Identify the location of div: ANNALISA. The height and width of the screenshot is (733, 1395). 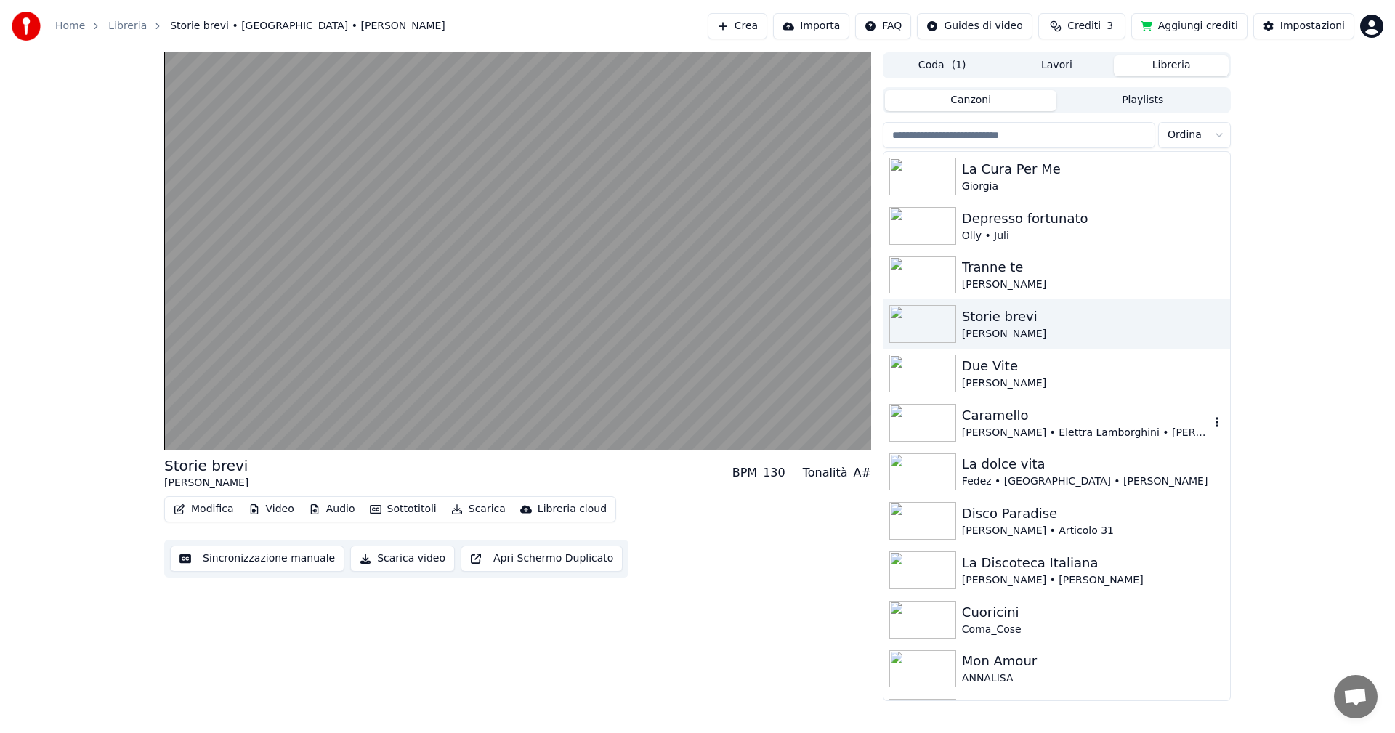
(1092, 678).